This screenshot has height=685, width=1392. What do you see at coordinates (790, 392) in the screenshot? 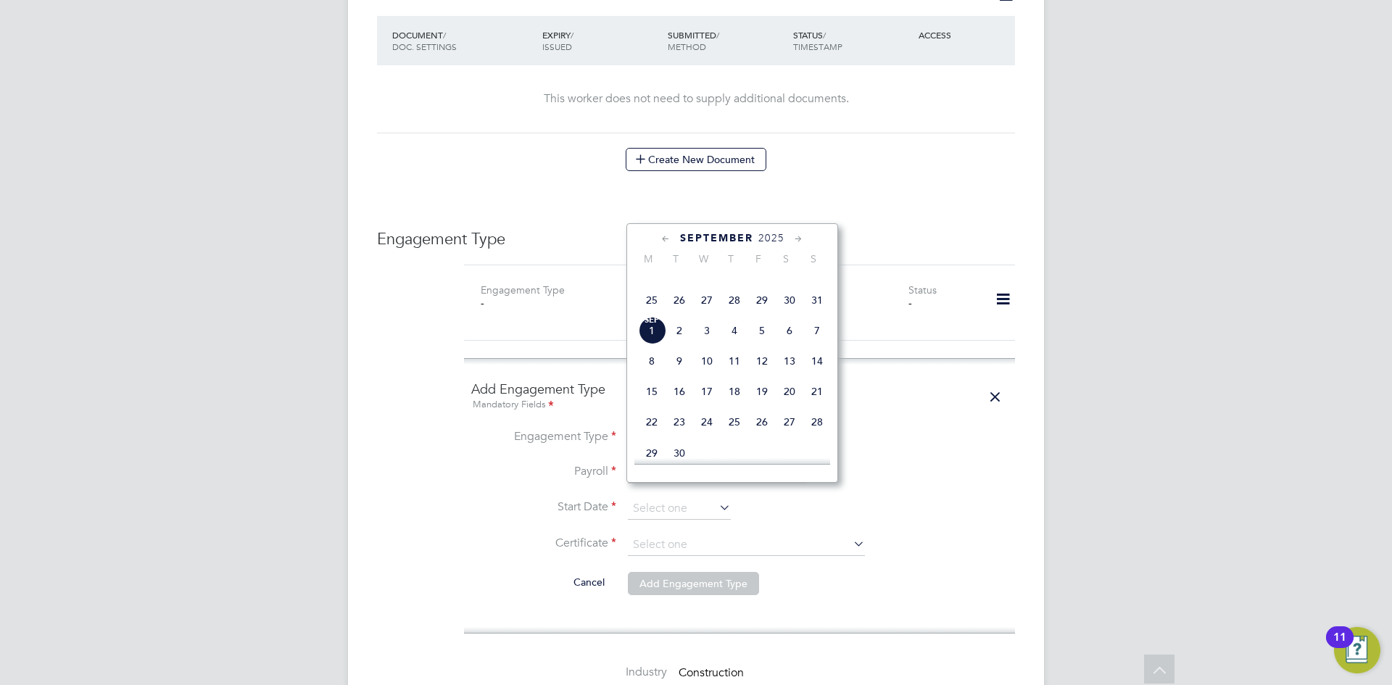
I see `span: 20` at bounding box center [790, 392].